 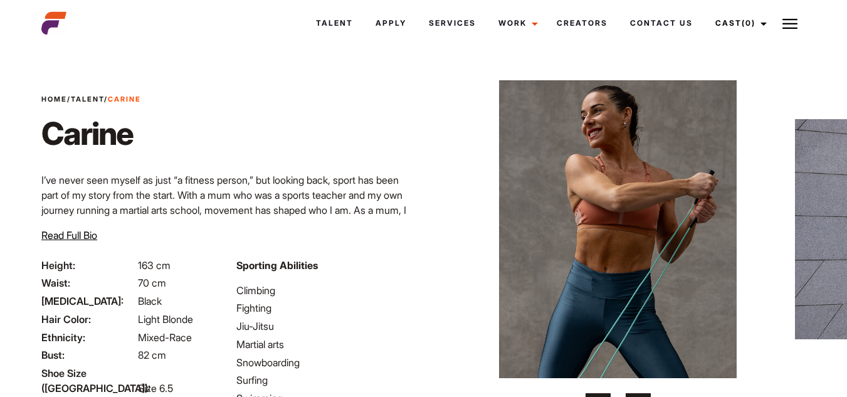 I want to click on span: Ethnicity:, so click(x=88, y=337).